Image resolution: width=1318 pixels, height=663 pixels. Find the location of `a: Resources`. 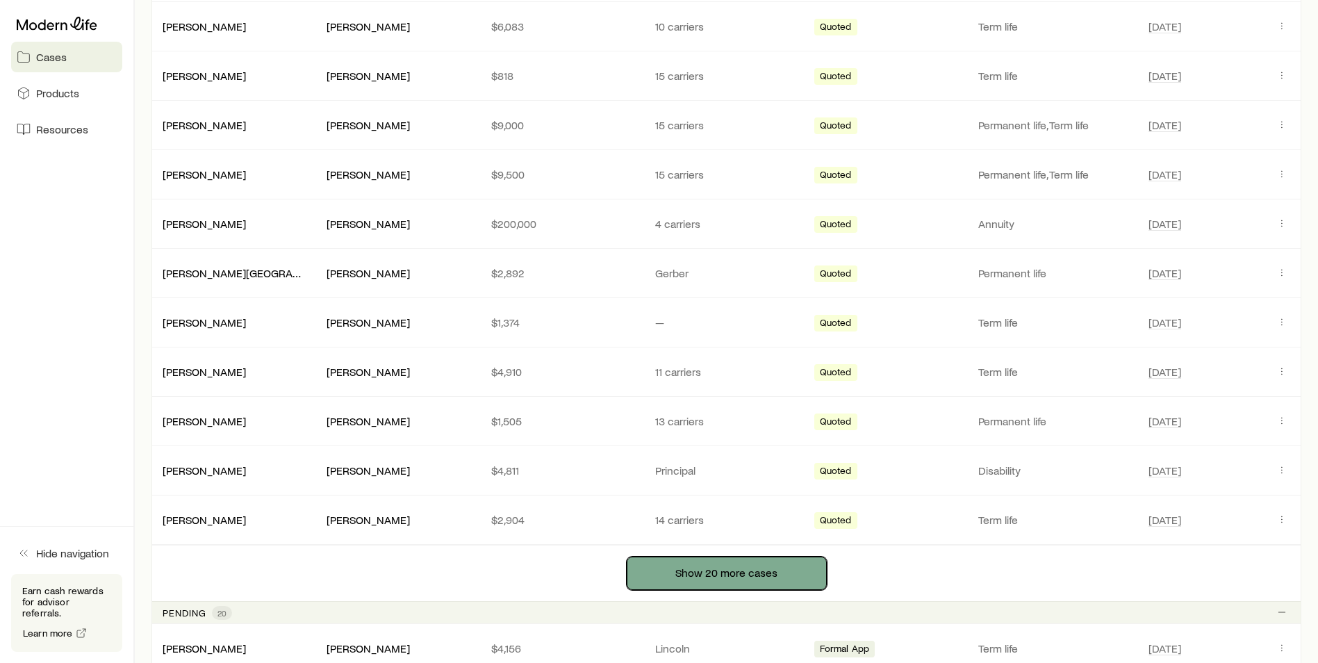

a: Resources is located at coordinates (67, 129).